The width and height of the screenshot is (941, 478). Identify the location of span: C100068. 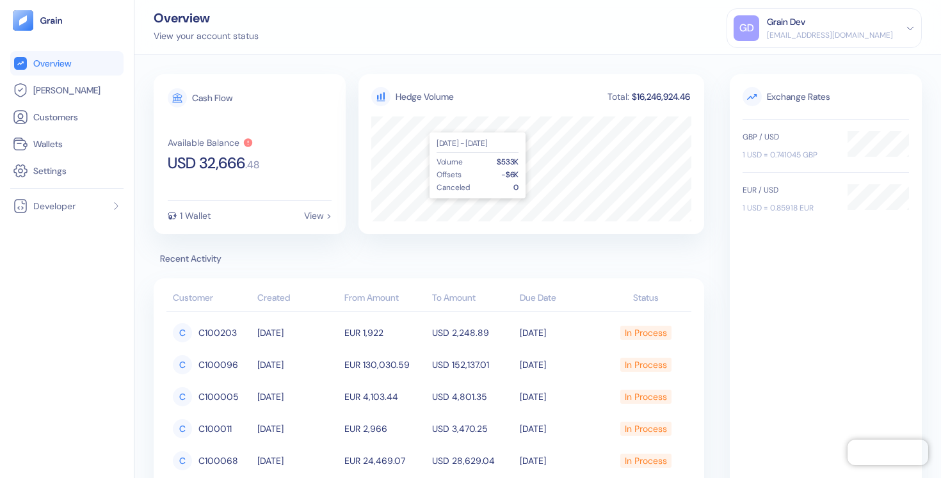
(218, 461).